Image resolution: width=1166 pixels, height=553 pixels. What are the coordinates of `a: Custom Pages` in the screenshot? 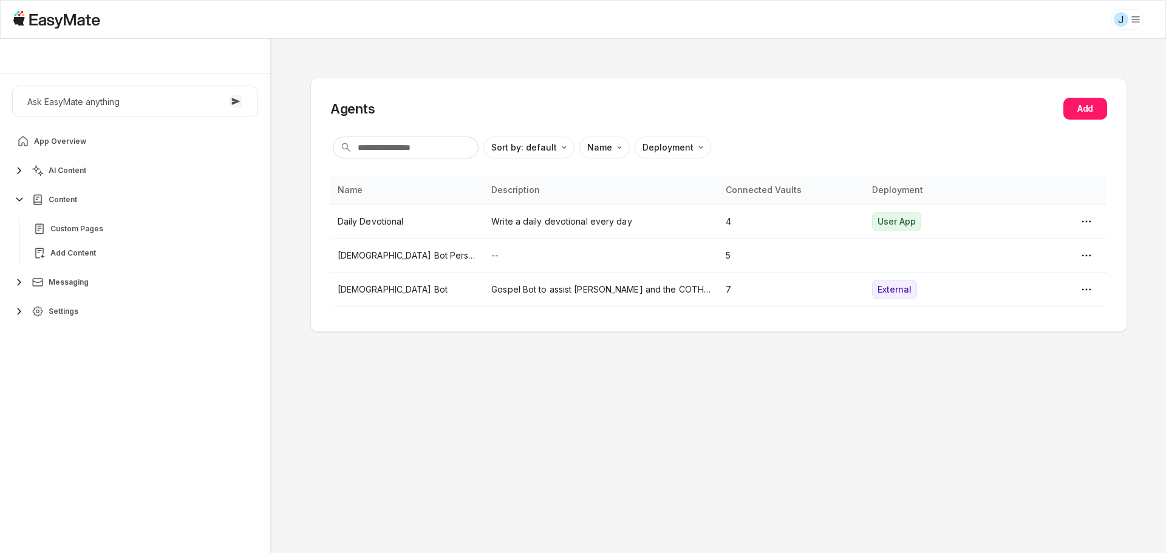 It's located at (142, 229).